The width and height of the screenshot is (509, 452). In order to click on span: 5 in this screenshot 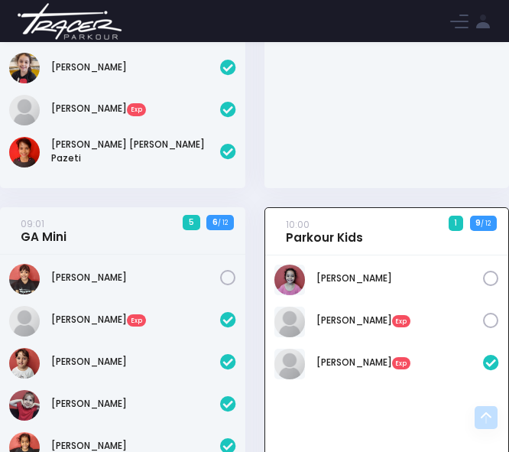, I will do `click(191, 222)`.